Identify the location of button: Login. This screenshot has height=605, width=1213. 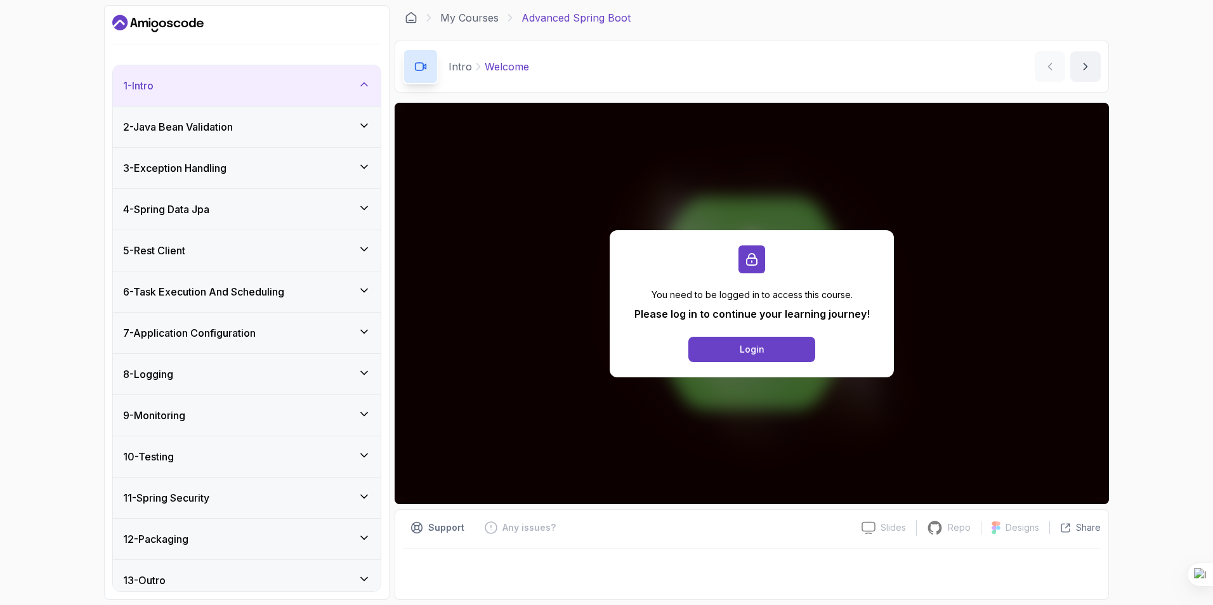
(752, 350).